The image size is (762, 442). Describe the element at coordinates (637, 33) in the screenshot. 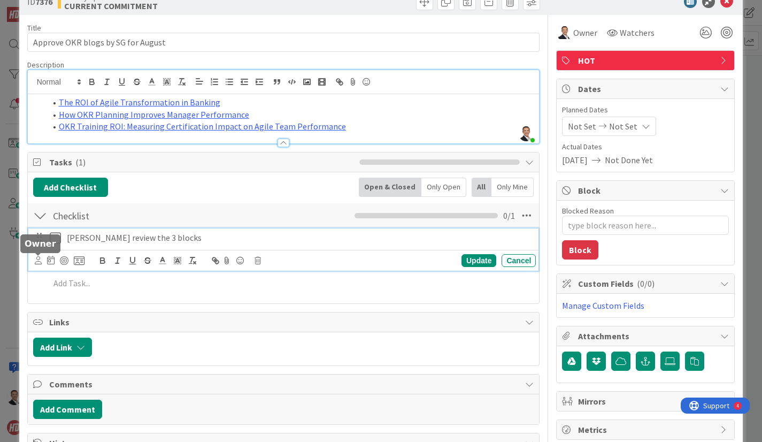

I see `span: Watchers` at that location.